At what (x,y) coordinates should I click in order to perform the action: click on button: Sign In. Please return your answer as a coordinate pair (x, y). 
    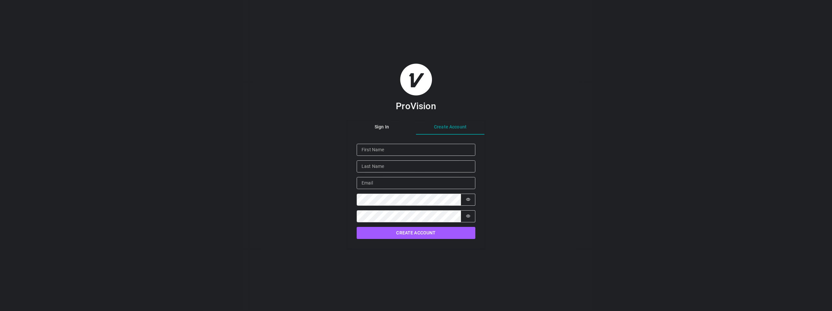
    Looking at the image, I should click on (382, 127).